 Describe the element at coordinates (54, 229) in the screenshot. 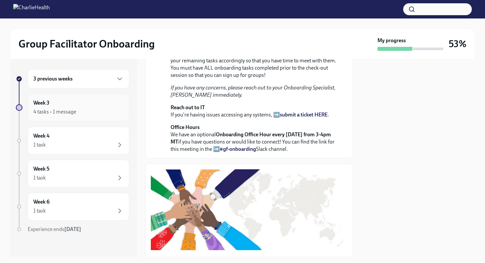

I see `span: Experience ends` at that location.